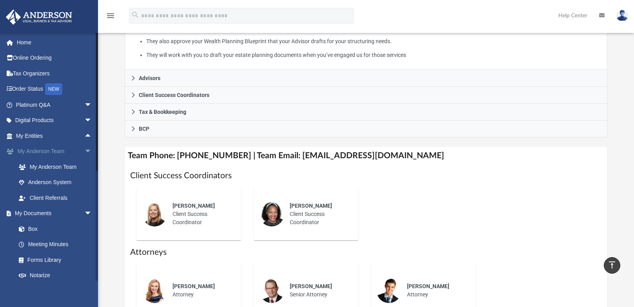 Image resolution: width=634 pixels, height=307 pixels. I want to click on div: Senior Attorney, so click(318, 290).